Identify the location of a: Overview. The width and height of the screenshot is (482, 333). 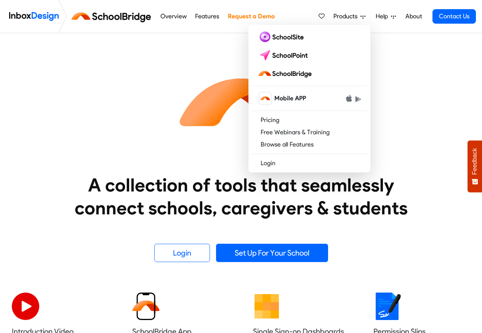
(173, 16).